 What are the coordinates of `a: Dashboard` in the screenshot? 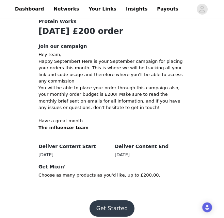 It's located at (29, 9).